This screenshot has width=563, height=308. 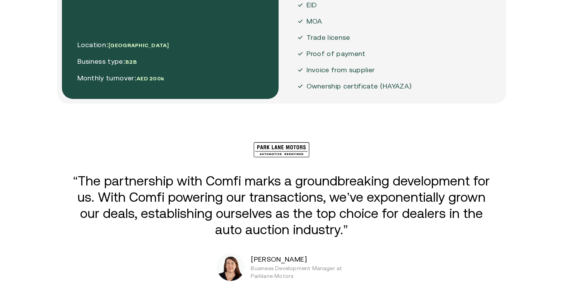 What do you see at coordinates (282, 205) in the screenshot?
I see `p: “The partnership with Comfi marks a groundbreaking development for us. With Comfi powering our tr...` at bounding box center [282, 205].